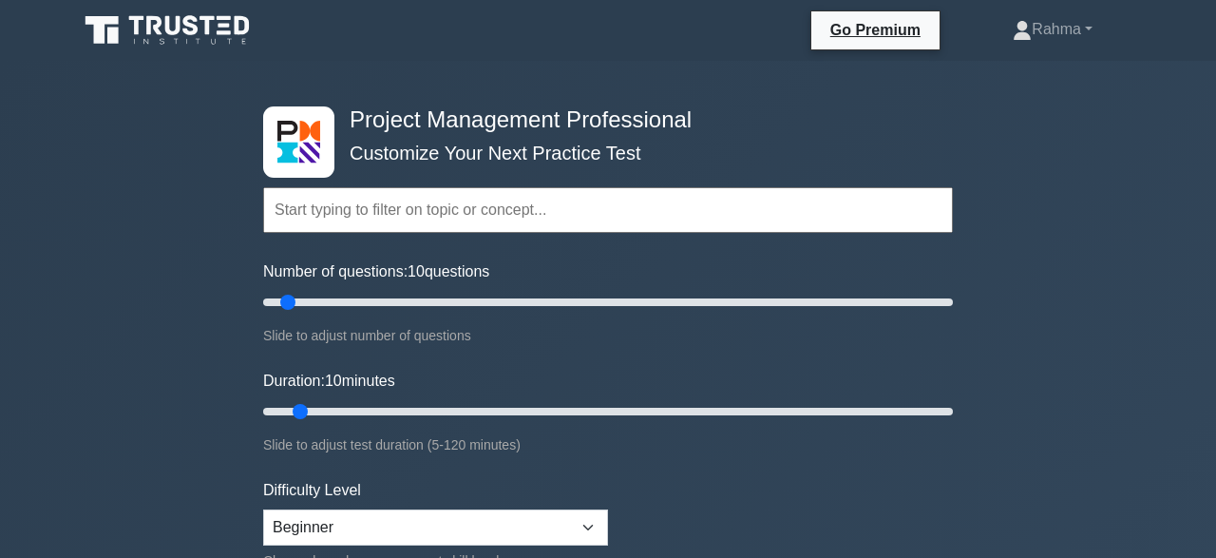  Describe the element at coordinates (608, 445) in the screenshot. I see `div: Slide to adjust test duration (5-120 minutes)` at that location.